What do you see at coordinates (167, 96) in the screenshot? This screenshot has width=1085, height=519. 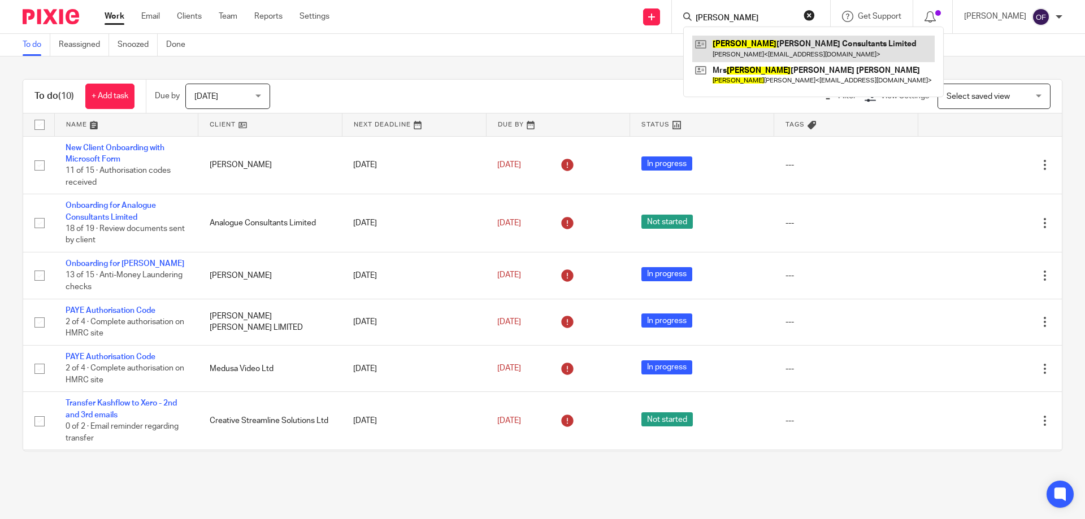 I see `p: Due by` at bounding box center [167, 96].